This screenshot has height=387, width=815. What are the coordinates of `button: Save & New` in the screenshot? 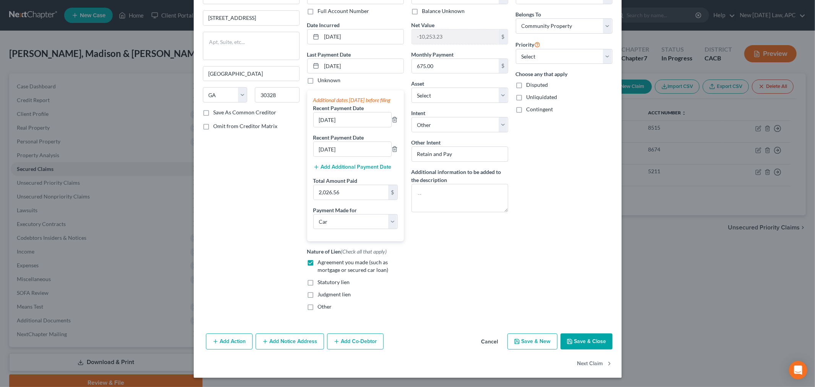 It's located at (532, 341).